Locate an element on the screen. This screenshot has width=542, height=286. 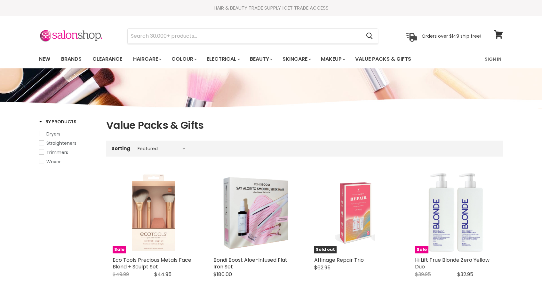
img: Eco Tools Precious Metals Face Blend + Sculpt Set is located at coordinates (153, 213).